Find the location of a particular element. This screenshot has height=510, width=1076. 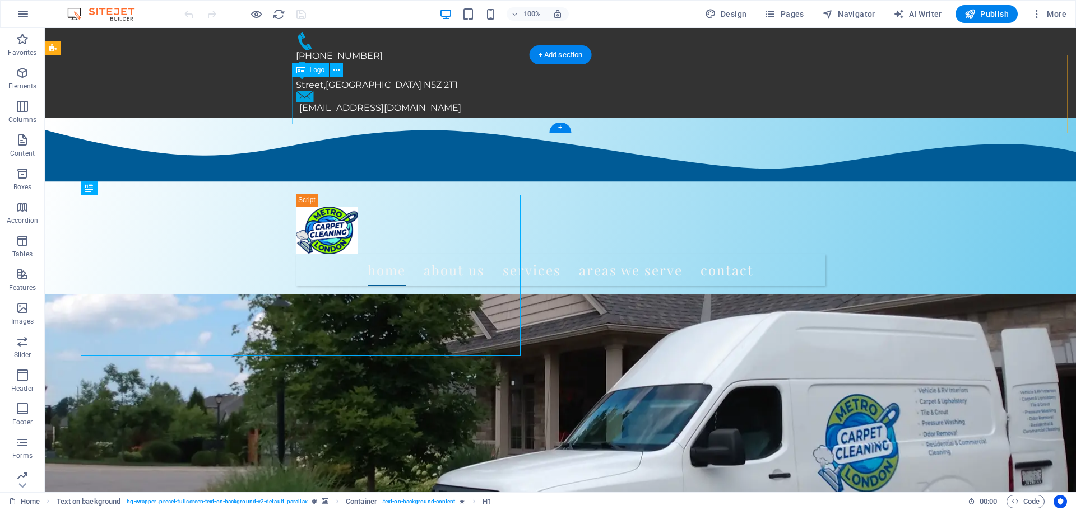

a: Click to cancel selection. Double-click to open Pages is located at coordinates (24, 502).